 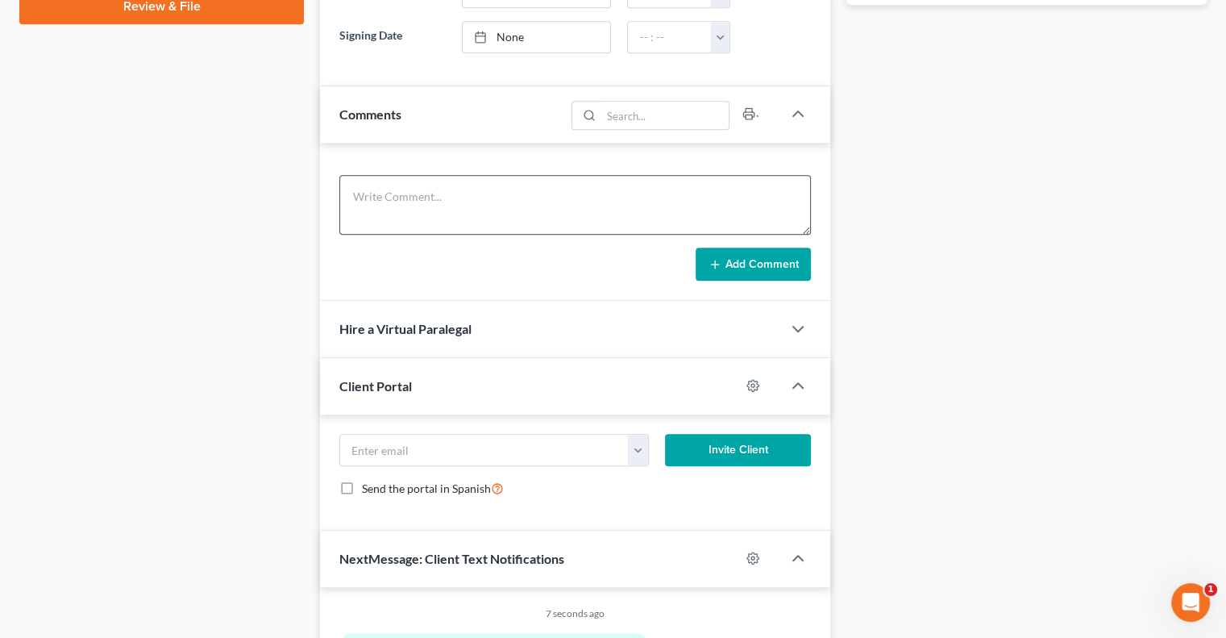 I want to click on input: Search..., so click(x=665, y=115).